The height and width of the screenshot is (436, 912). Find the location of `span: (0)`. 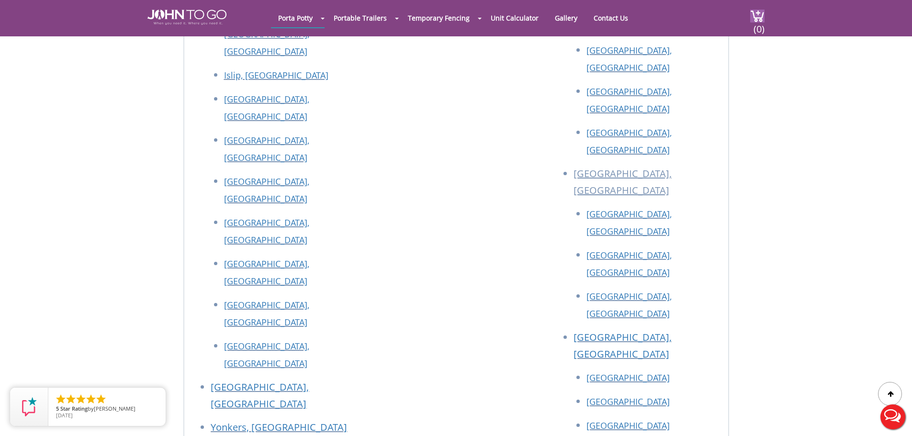

span: (0) is located at coordinates (759, 25).